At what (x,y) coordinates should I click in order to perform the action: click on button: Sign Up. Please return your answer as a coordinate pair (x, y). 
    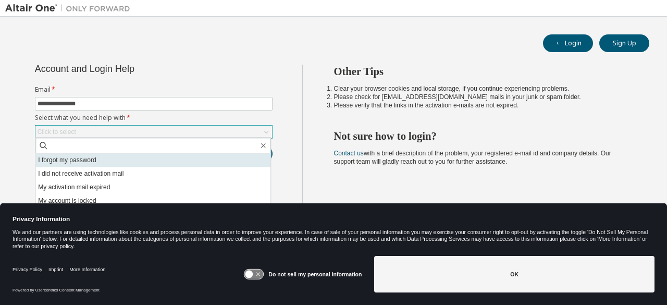
    Looking at the image, I should click on (625, 43).